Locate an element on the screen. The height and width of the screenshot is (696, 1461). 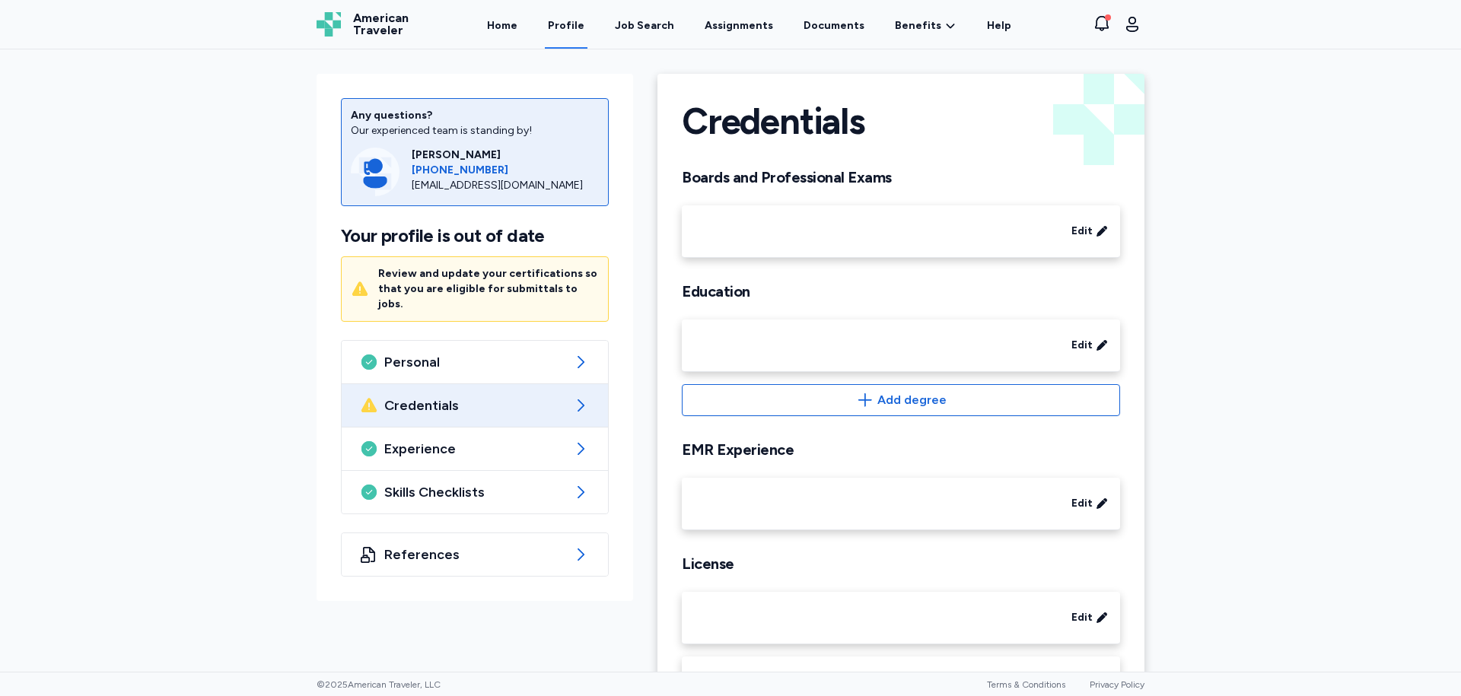
span: Skills Checklists is located at coordinates (475, 492).